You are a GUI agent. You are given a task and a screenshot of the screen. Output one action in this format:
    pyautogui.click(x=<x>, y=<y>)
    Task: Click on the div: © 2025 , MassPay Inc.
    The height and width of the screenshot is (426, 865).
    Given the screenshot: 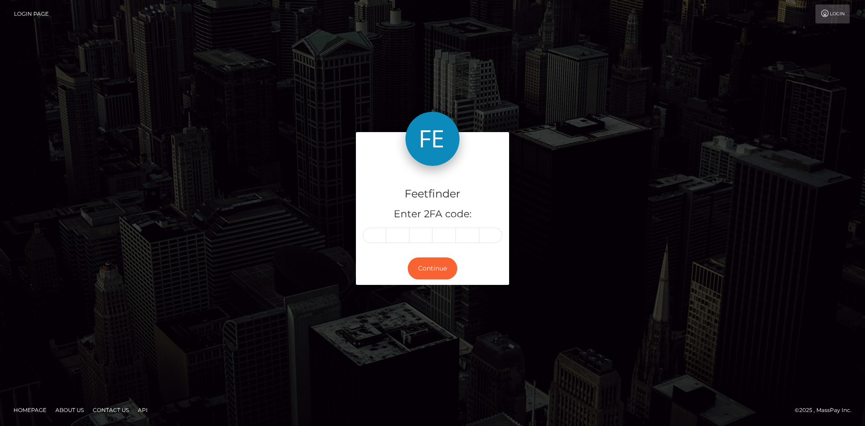 What is the action you would take?
    pyautogui.click(x=826, y=410)
    